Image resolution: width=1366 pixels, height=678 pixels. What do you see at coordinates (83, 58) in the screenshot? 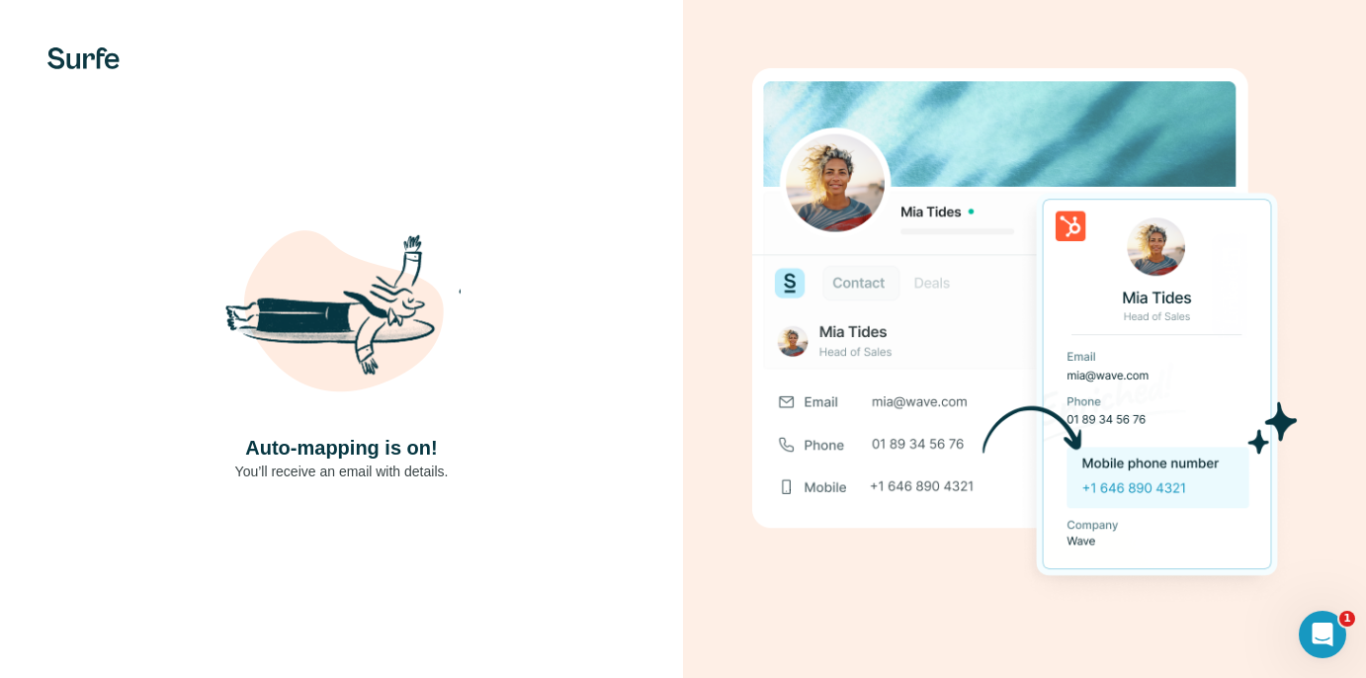
I see `img: Surfe's logo` at bounding box center [83, 58].